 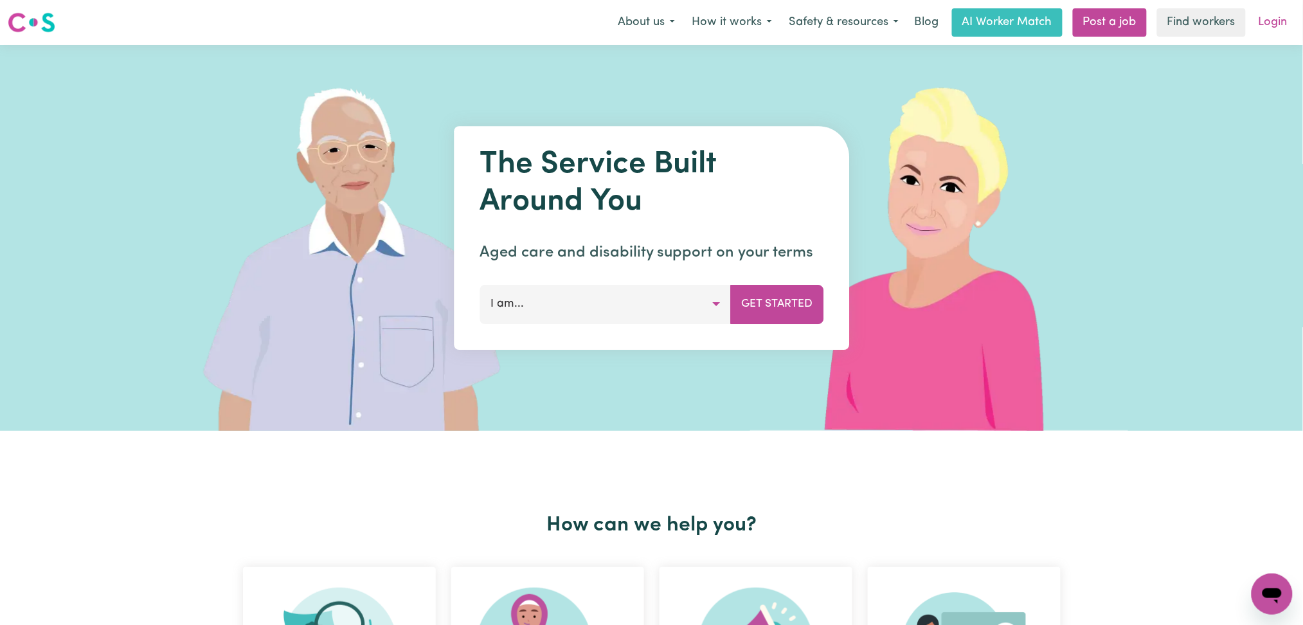 I want to click on button: Safety & resources, so click(x=844, y=23).